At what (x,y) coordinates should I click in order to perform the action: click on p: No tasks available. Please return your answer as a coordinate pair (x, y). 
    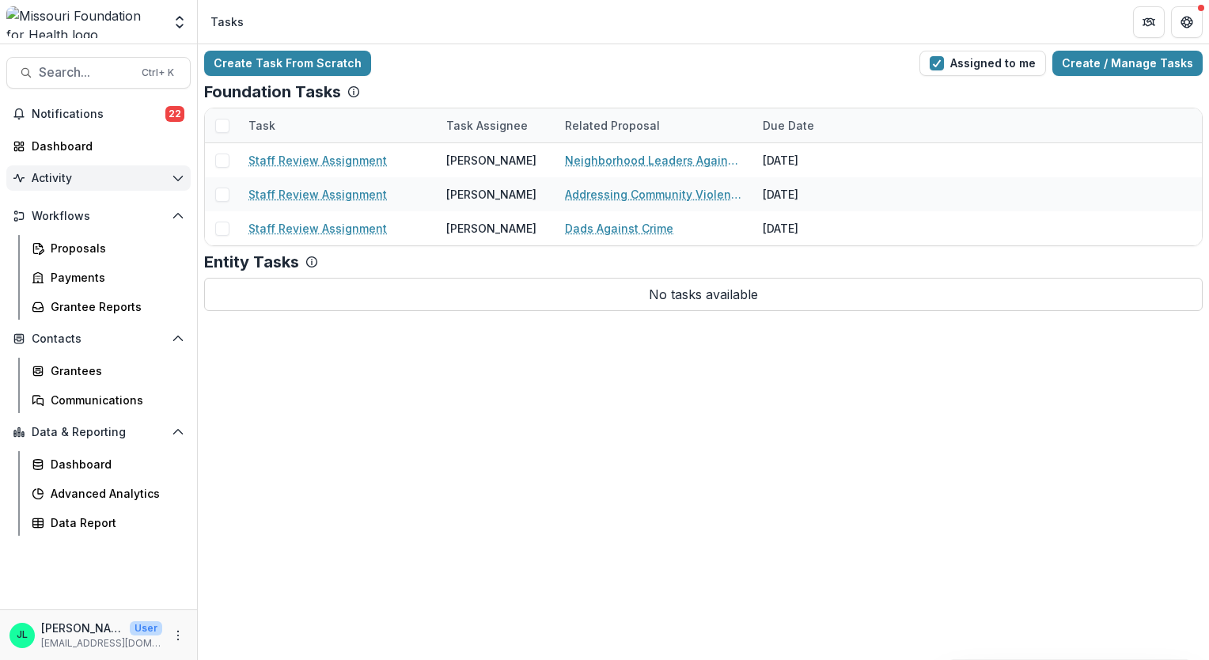
    Looking at the image, I should click on (703, 294).